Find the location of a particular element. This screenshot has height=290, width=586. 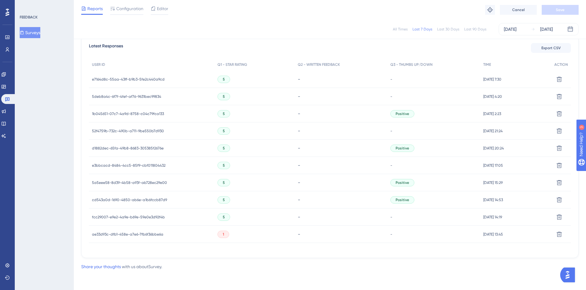

span: 1b045651-07c7-4a9d-8758-c04c79fca133 is located at coordinates (128, 114).